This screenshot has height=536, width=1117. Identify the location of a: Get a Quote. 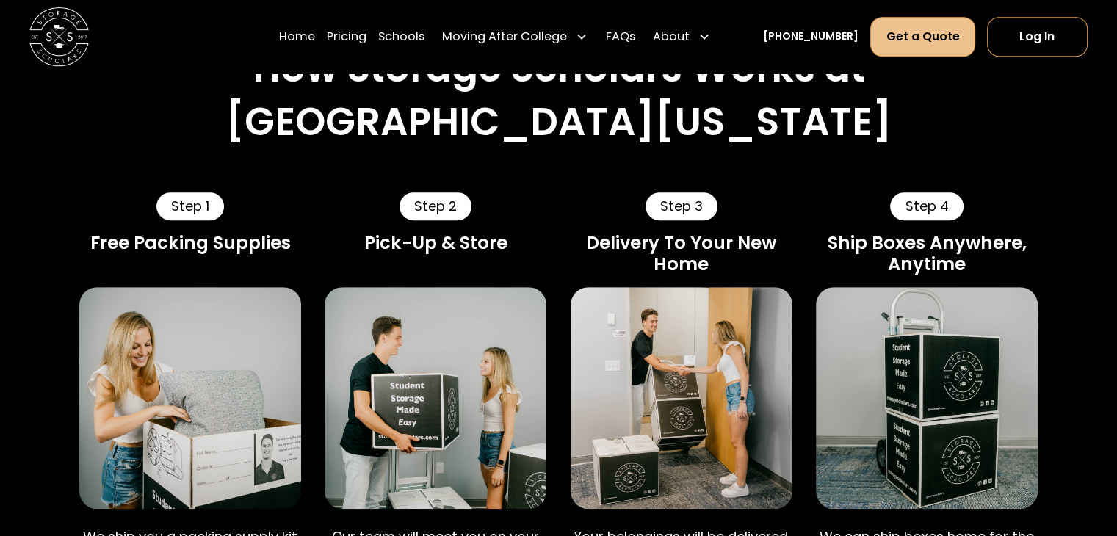
(922, 37).